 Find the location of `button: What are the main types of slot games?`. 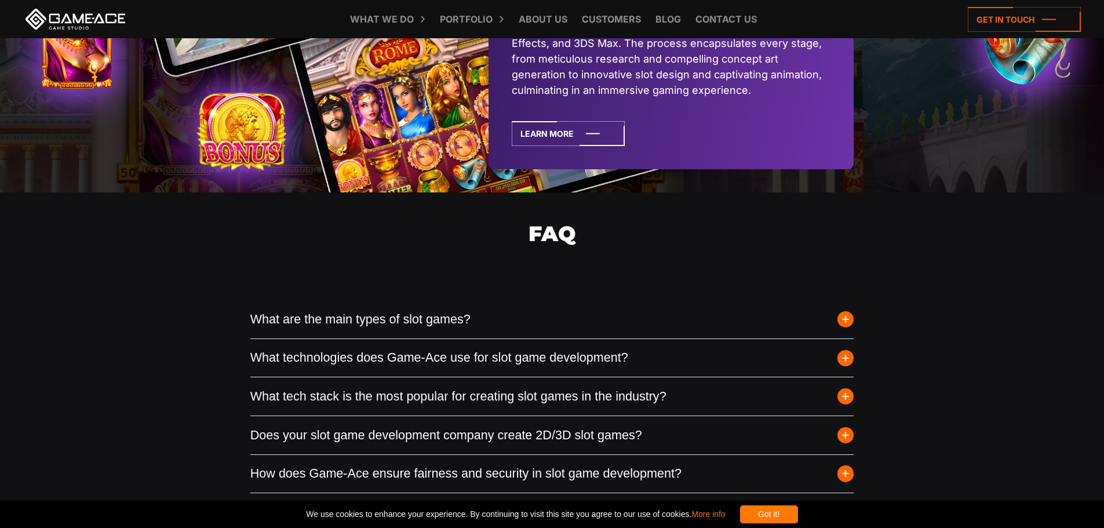

button: What are the main types of slot games? is located at coordinates (553, 319).